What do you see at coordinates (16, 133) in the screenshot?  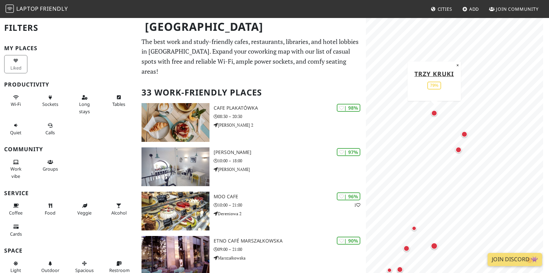 I see `span: Quiet` at bounding box center [16, 133].